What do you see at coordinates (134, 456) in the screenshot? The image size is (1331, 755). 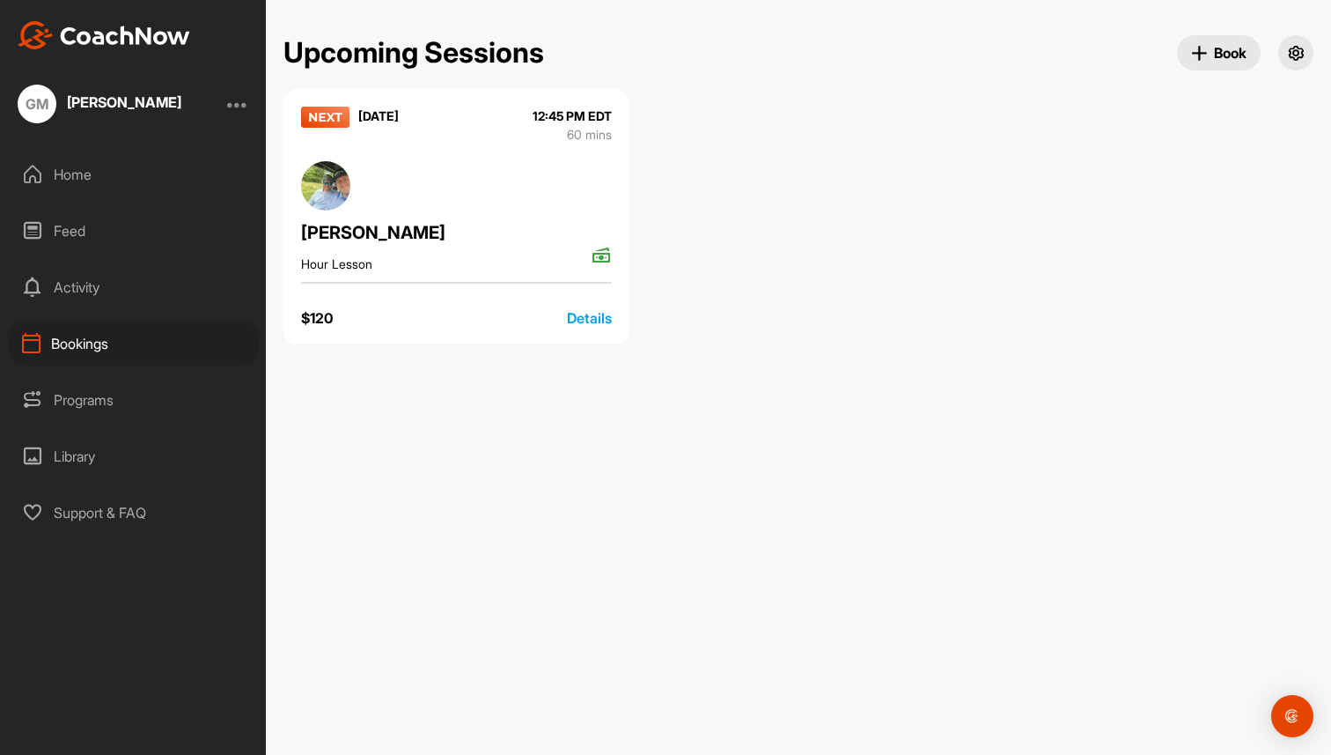 I see `div: Library` at bounding box center [134, 456].